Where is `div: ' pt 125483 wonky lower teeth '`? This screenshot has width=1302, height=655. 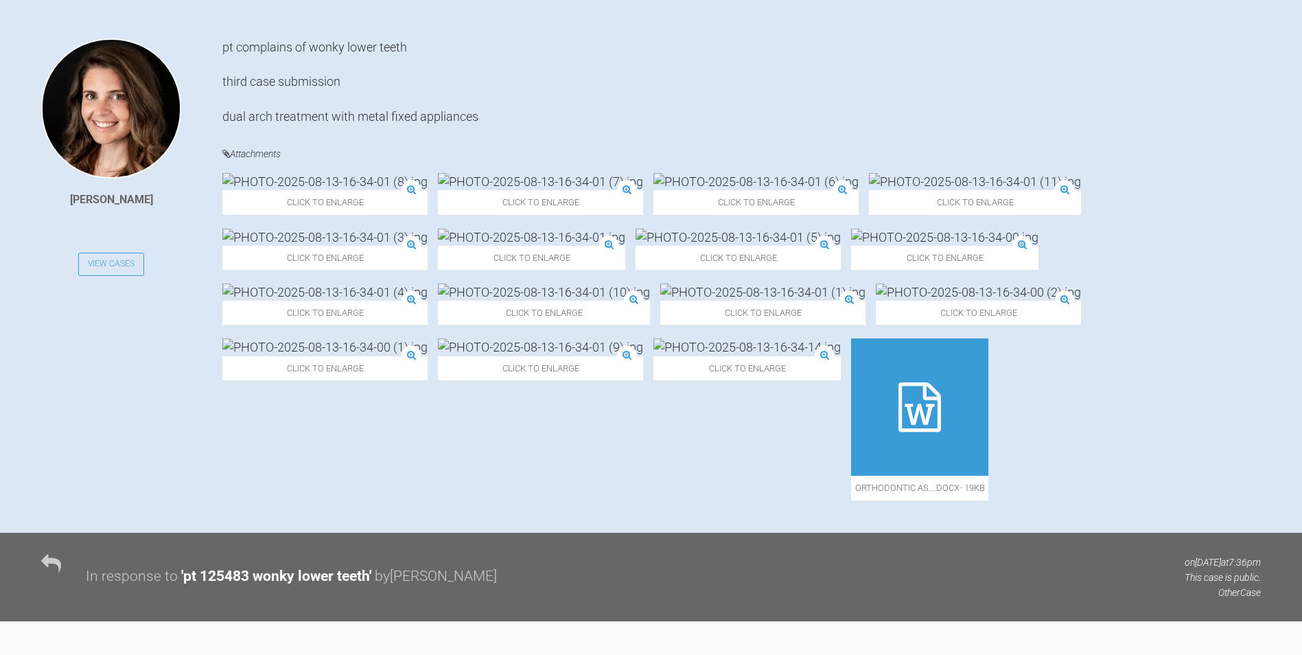 div: ' pt 125483 wonky lower teeth ' is located at coordinates (276, 577).